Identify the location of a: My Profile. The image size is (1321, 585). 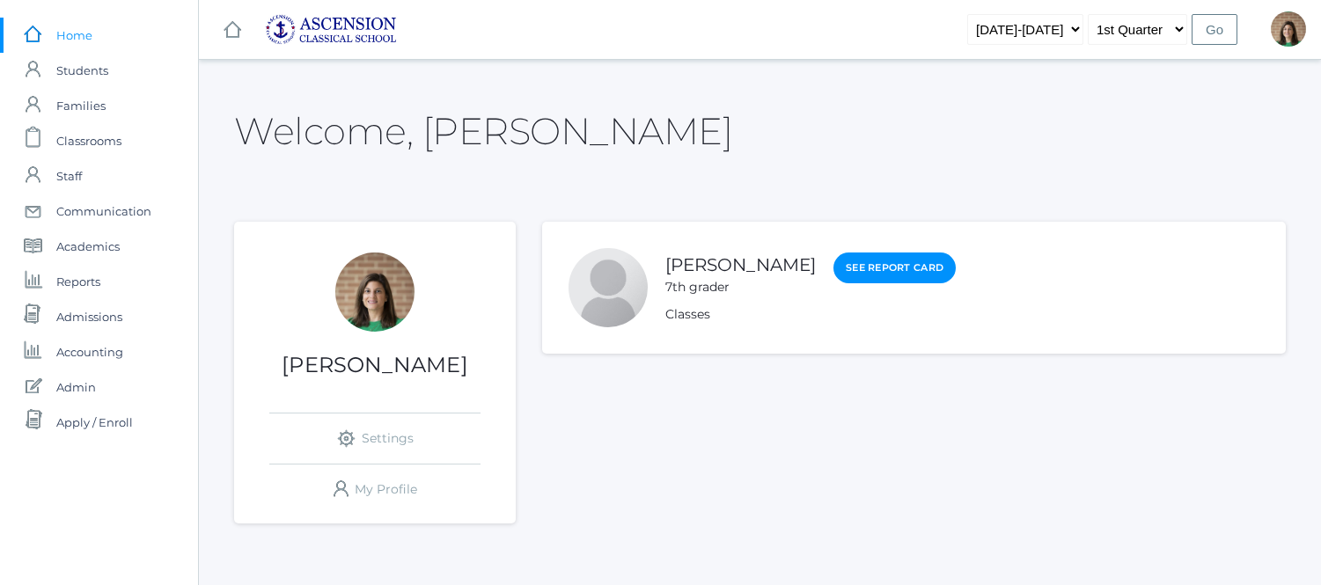
(375, 489).